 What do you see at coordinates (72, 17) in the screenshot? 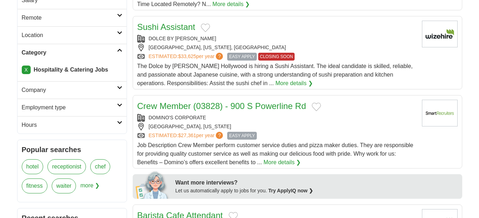
I see `a: Remote` at bounding box center [72, 17].